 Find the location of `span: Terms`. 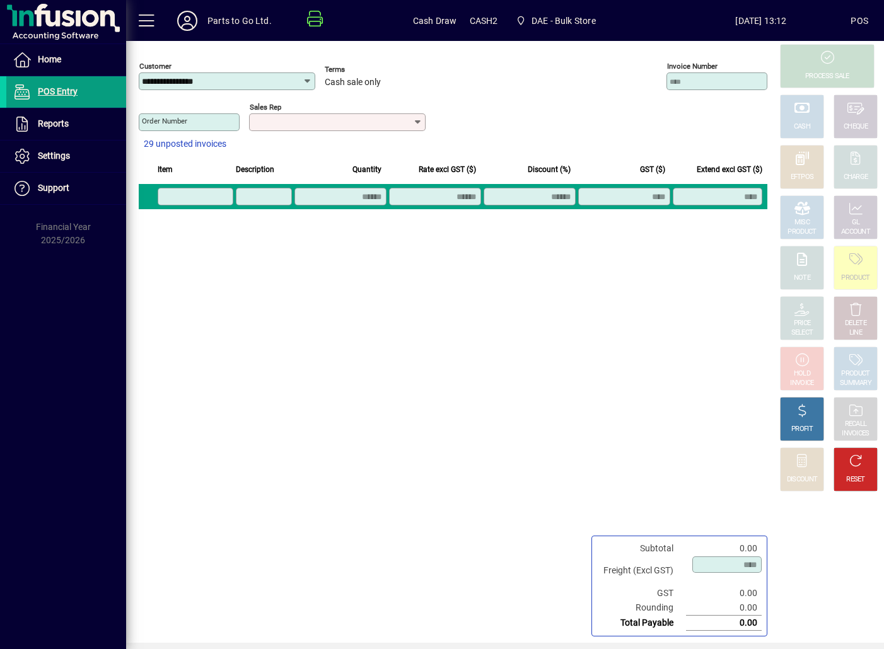

span: Terms is located at coordinates (363, 69).